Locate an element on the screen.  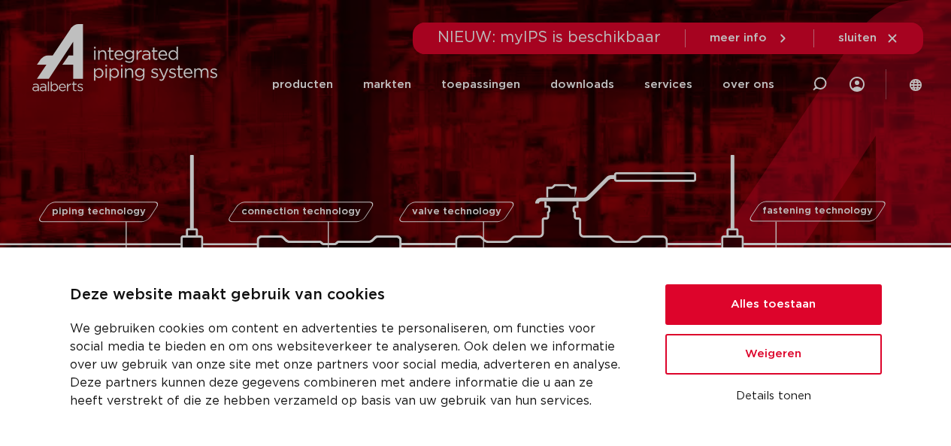
button: Alles toestaan is located at coordinates (773, 304).